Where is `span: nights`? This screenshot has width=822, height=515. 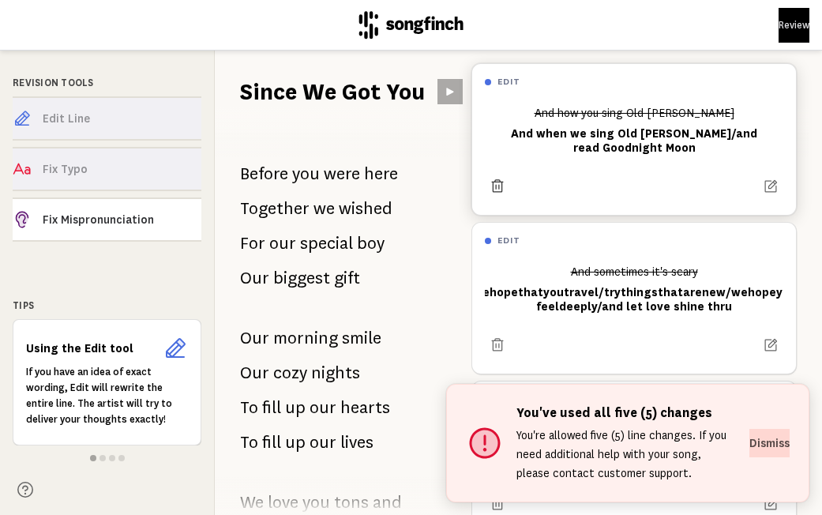
span: nights is located at coordinates (336, 373).